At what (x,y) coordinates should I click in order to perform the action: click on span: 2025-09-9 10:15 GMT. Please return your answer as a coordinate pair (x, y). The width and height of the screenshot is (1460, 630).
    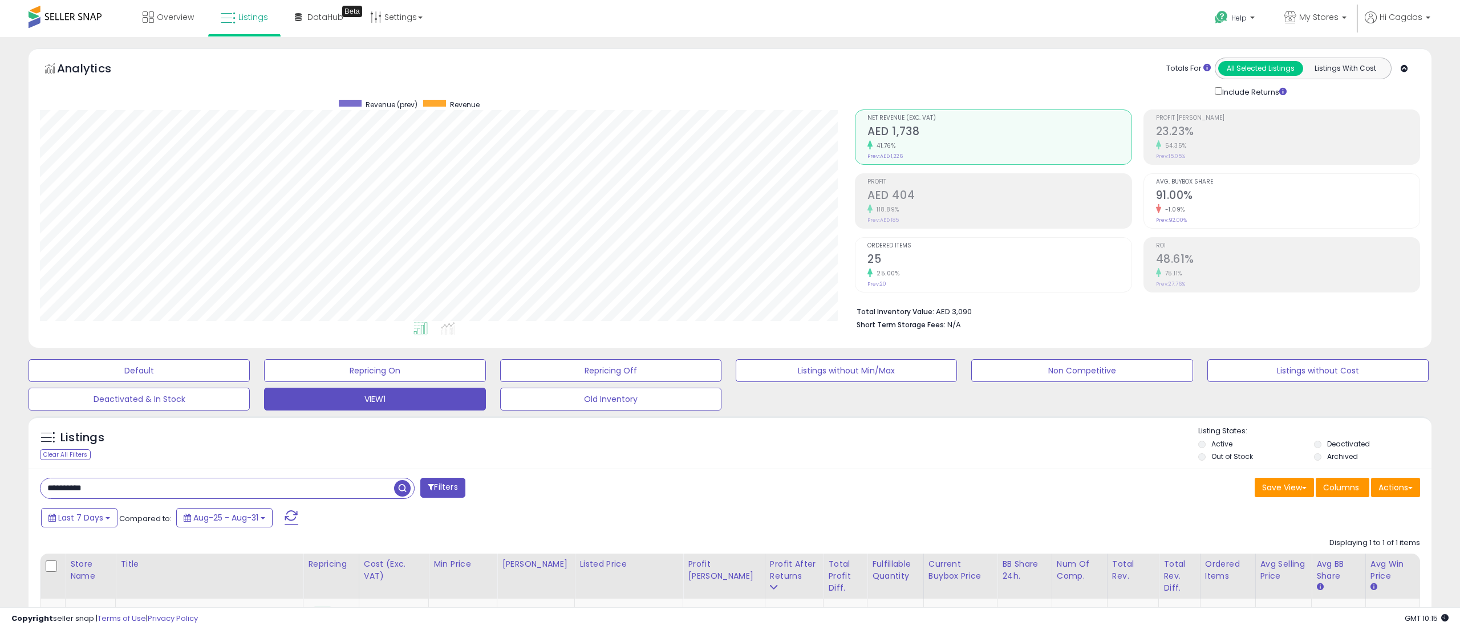
    Looking at the image, I should click on (1426, 618).